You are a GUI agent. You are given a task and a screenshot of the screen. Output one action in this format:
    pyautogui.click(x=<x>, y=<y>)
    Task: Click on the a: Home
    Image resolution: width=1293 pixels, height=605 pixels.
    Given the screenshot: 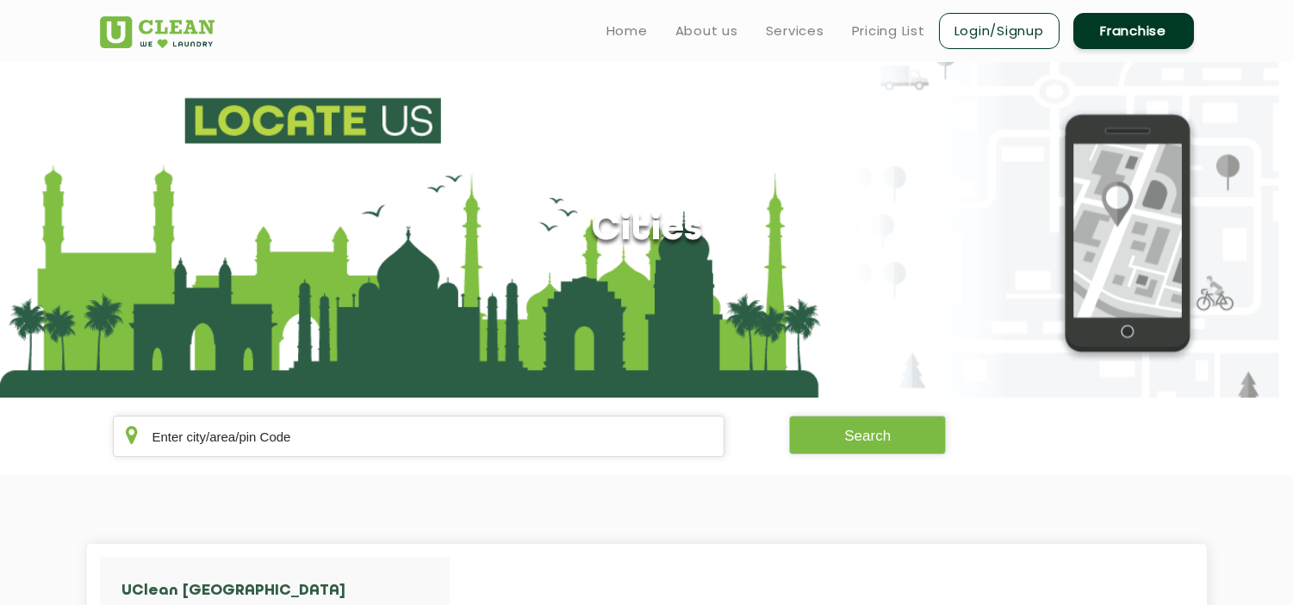 What is the action you would take?
    pyautogui.click(x=627, y=31)
    